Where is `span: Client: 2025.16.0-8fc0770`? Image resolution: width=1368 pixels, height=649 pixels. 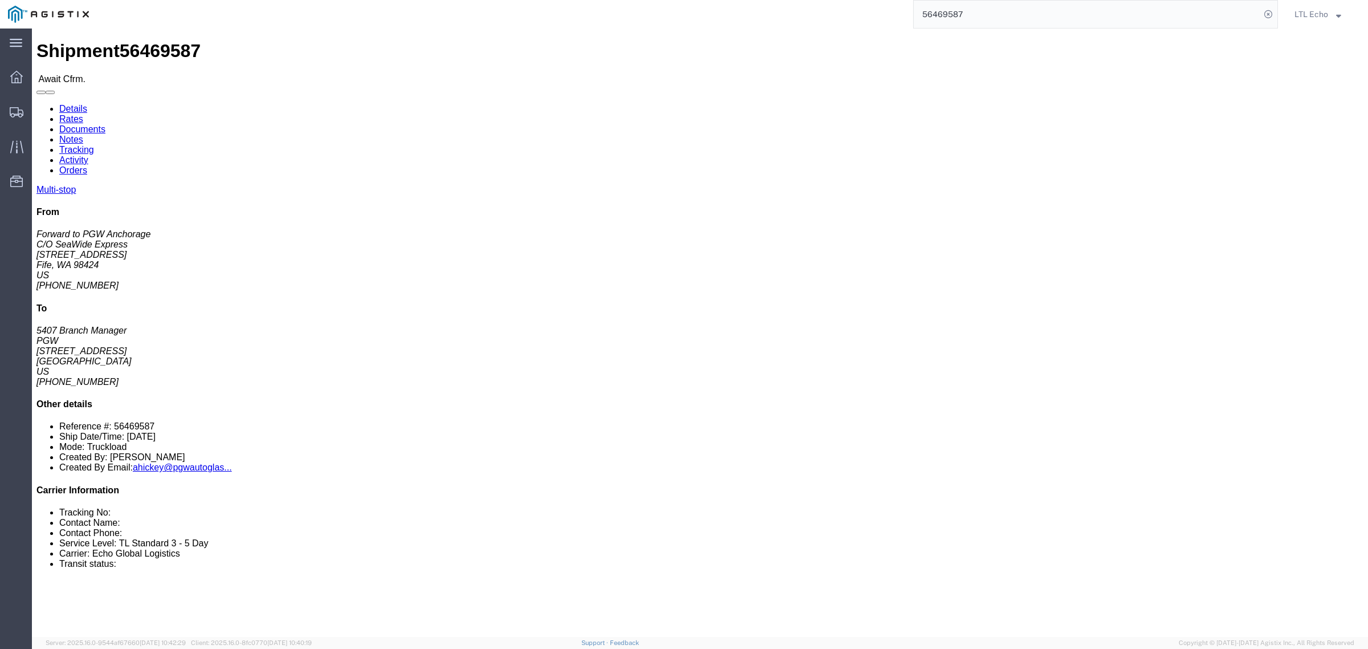 span: Client: 2025.16.0-8fc0770 is located at coordinates (251, 642).